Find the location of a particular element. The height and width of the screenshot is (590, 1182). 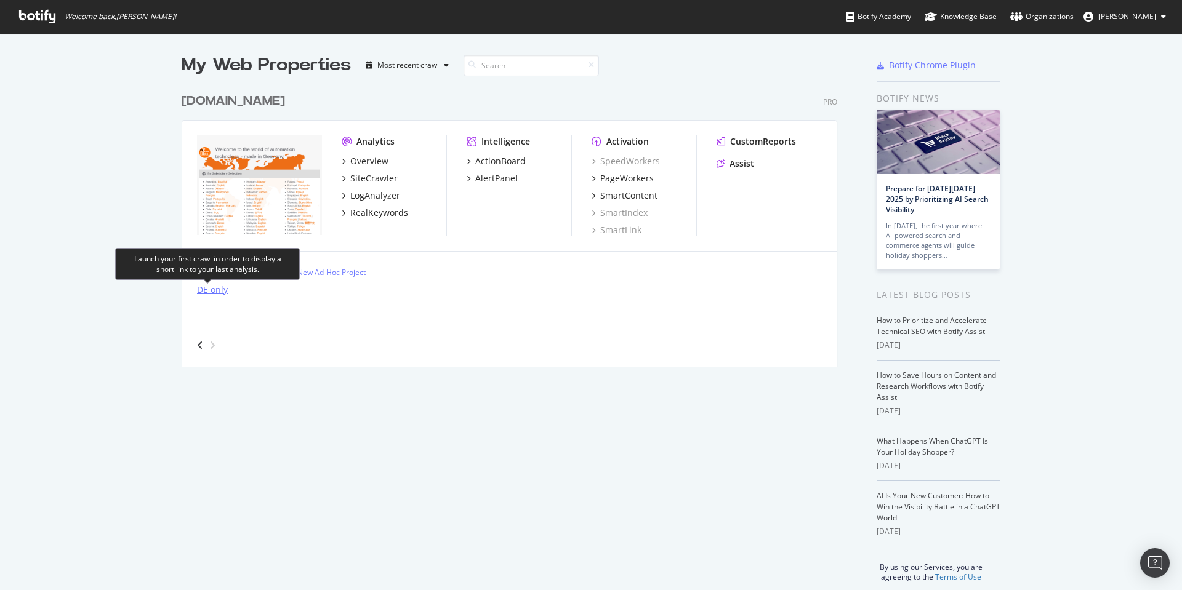

div: Most recent crawl is located at coordinates (408, 65).